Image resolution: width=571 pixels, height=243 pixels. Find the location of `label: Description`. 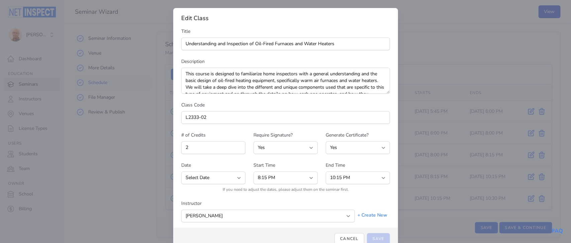

label: Description is located at coordinates (286, 62).